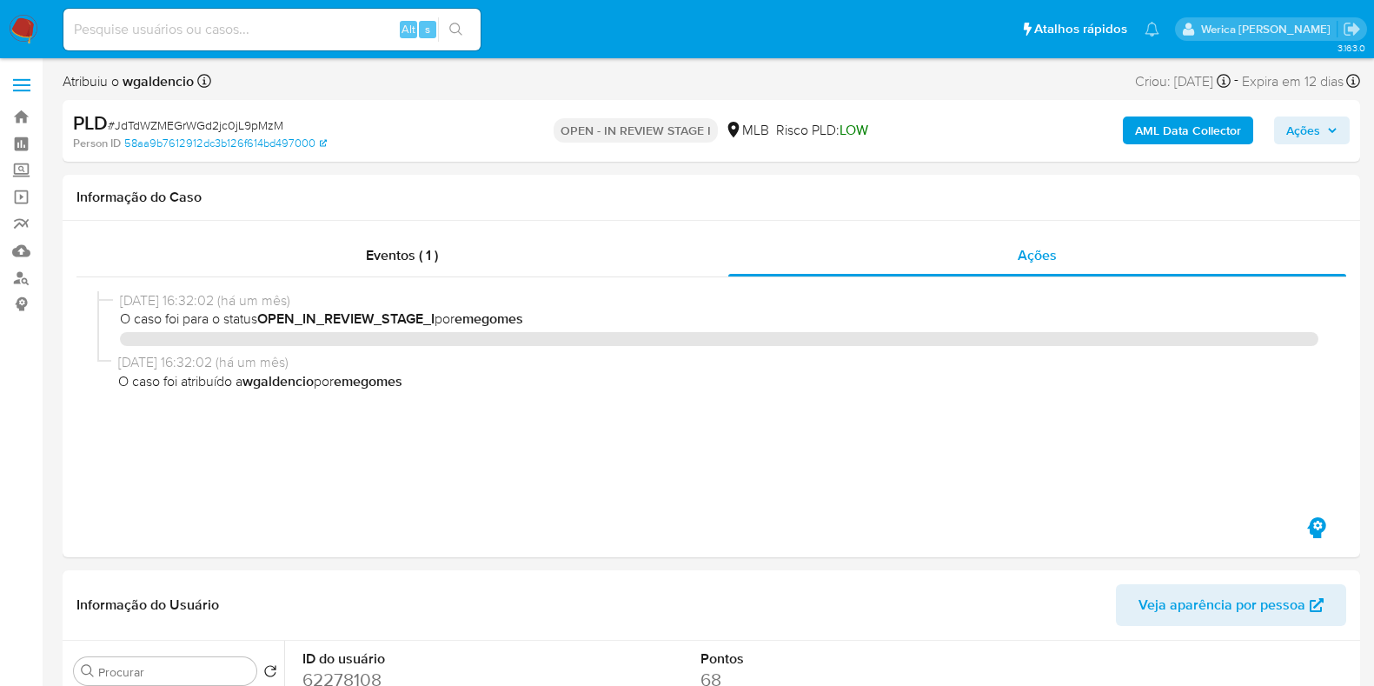 This screenshot has width=1374, height=686. What do you see at coordinates (270, 674) in the screenshot?
I see `button: Retornar ao pedido padrão` at bounding box center [270, 674].